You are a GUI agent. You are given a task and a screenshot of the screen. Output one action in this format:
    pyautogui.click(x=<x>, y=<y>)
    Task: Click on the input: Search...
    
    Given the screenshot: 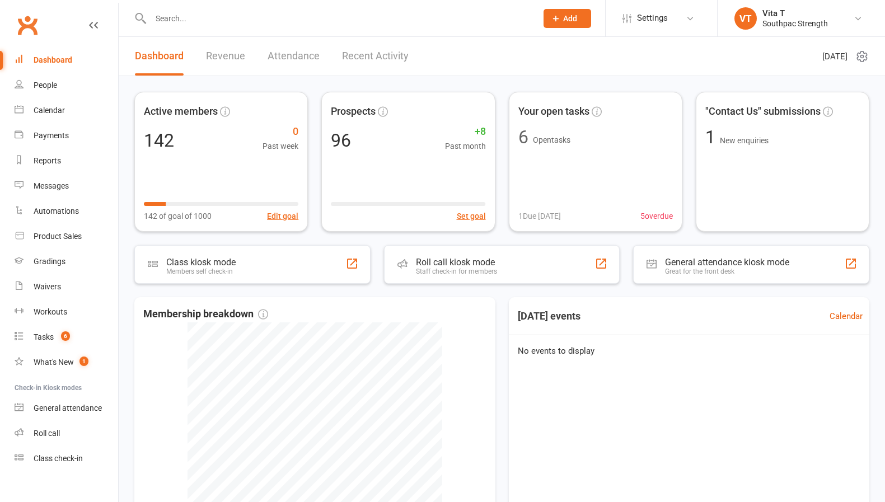 What is the action you would take?
    pyautogui.click(x=338, y=18)
    